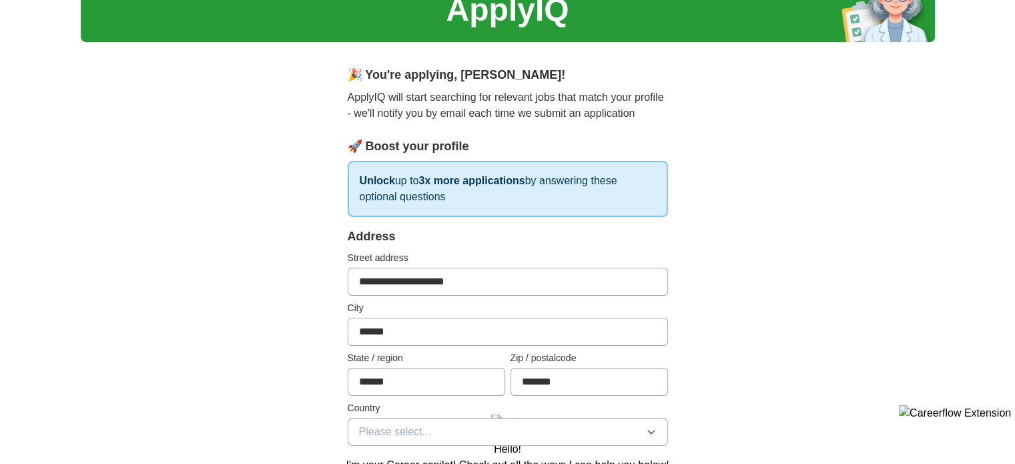 The width and height of the screenshot is (1015, 464). Describe the element at coordinates (508, 236) in the screenshot. I see `div: Address` at that location.